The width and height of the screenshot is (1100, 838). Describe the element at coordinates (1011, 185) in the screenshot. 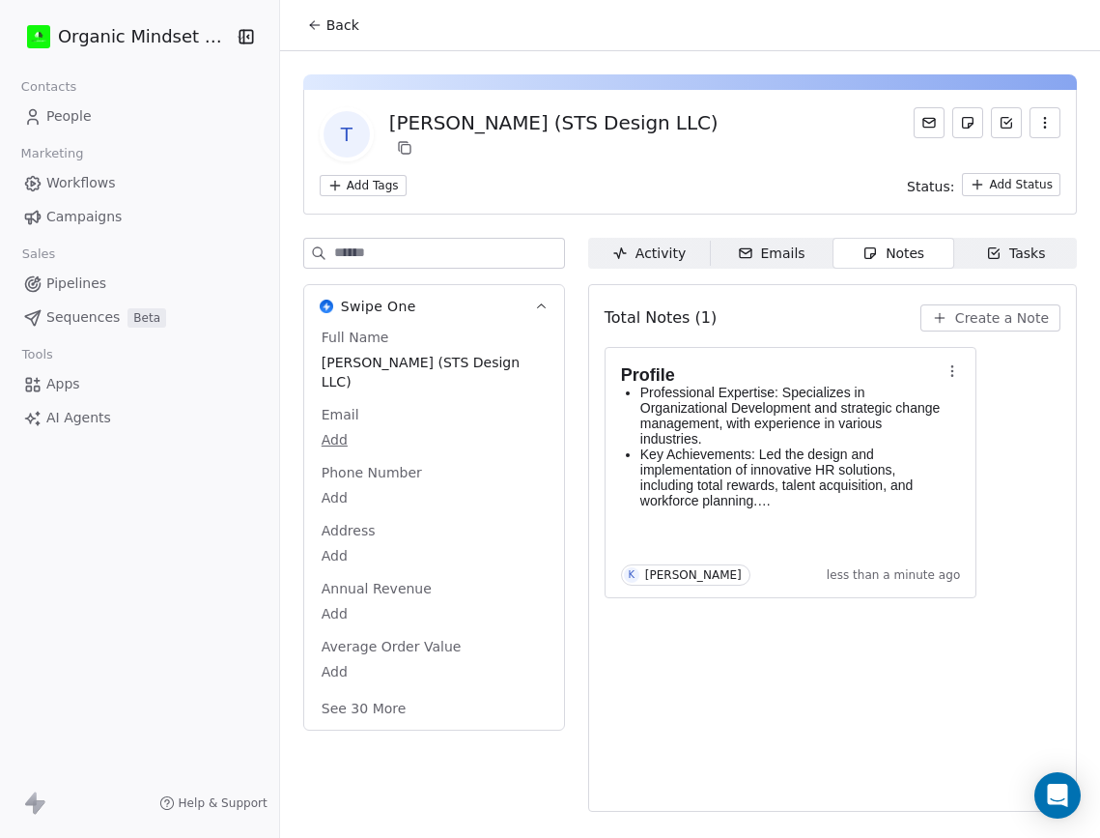

I see `button: Add Status` at that location.